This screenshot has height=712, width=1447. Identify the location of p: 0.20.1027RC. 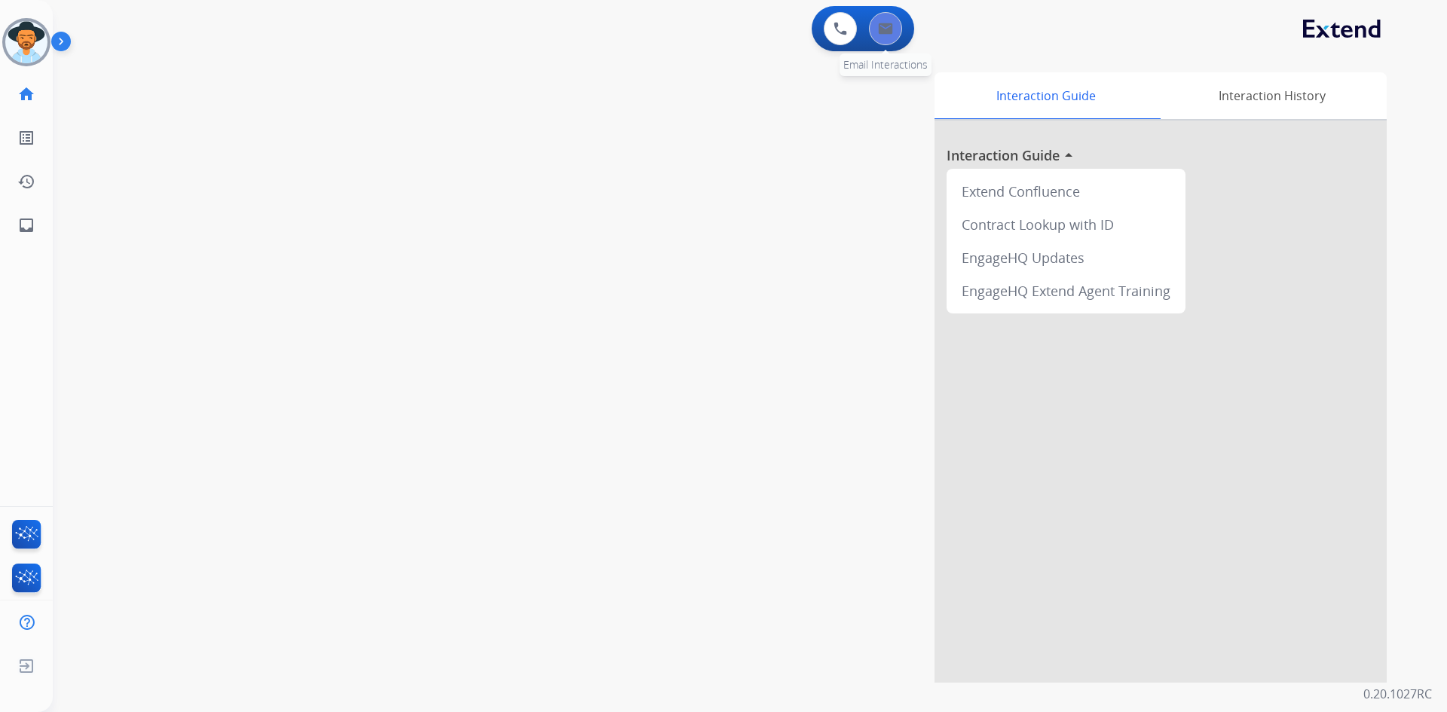
(1397, 694).